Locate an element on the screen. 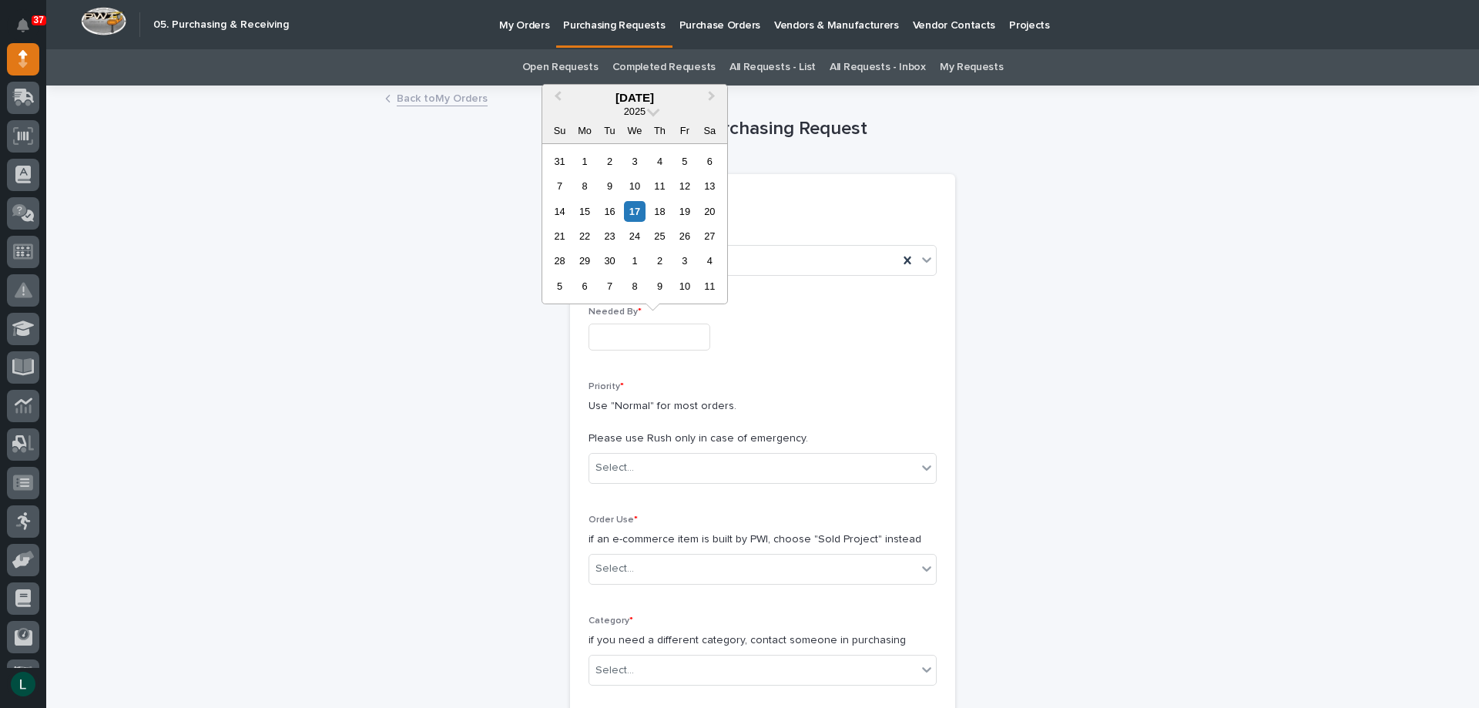  div: Choose Tuesday, September 2nd, 2025 is located at coordinates (609, 161).